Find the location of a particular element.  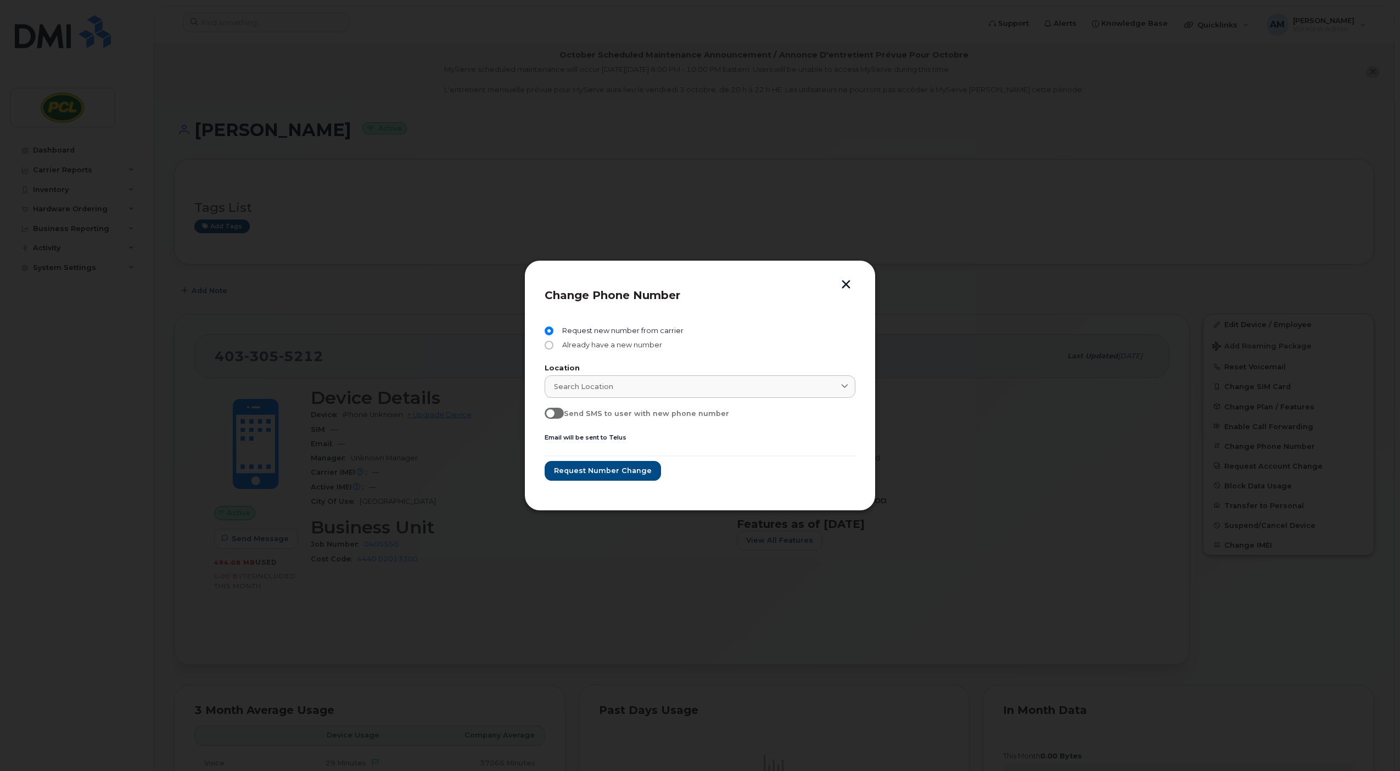

label: Location is located at coordinates (700, 368).